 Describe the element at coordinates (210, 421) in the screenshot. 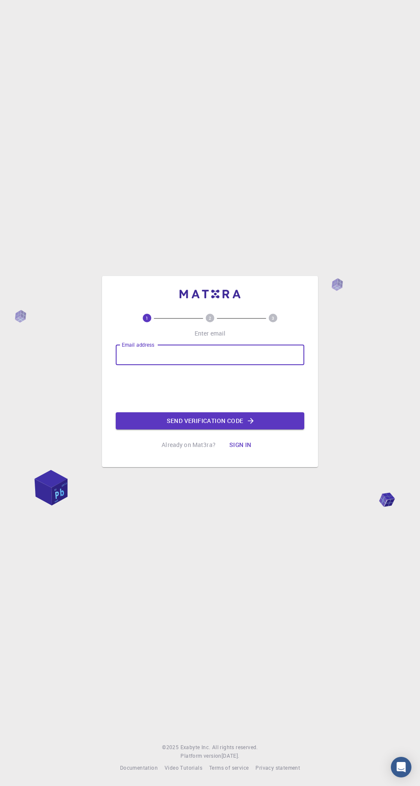

I see `button: Send verification code` at that location.